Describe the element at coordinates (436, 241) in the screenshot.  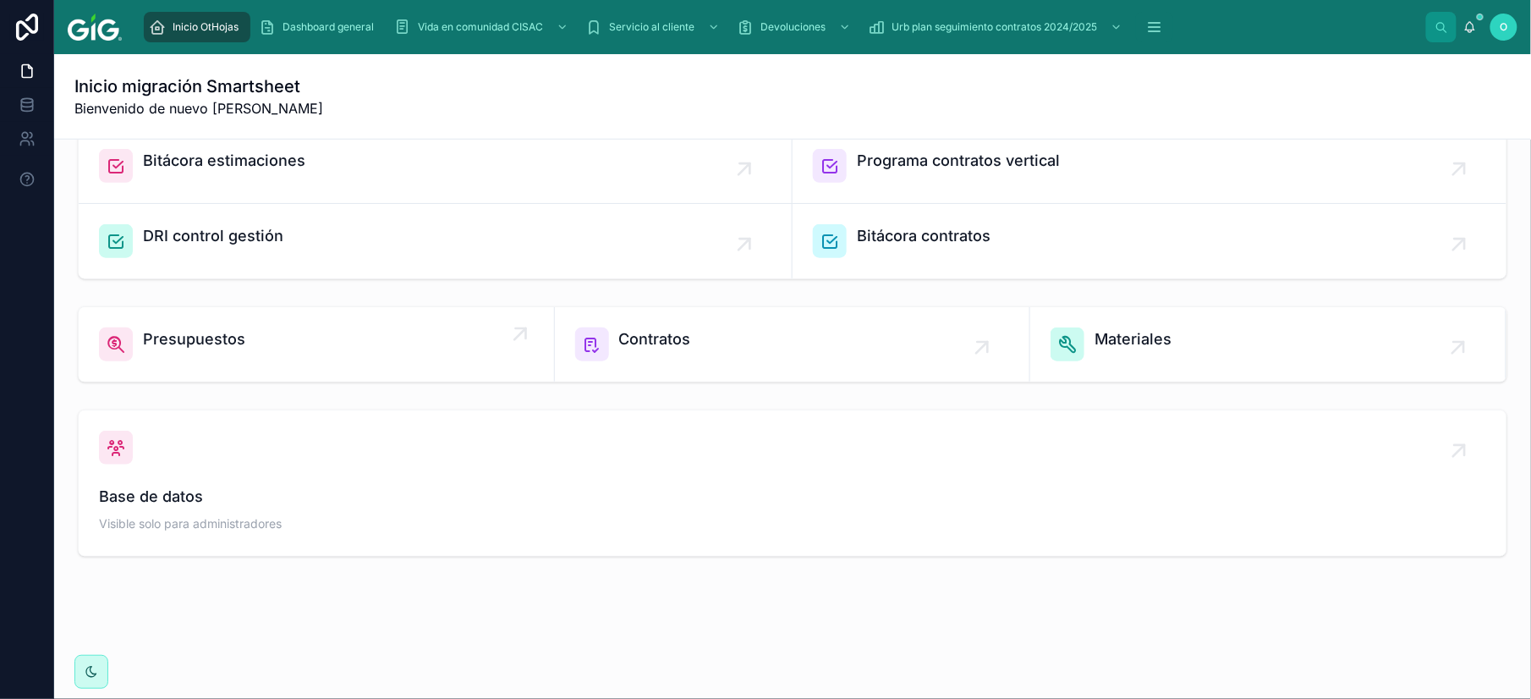
I see `a: DRI control gestión` at that location.